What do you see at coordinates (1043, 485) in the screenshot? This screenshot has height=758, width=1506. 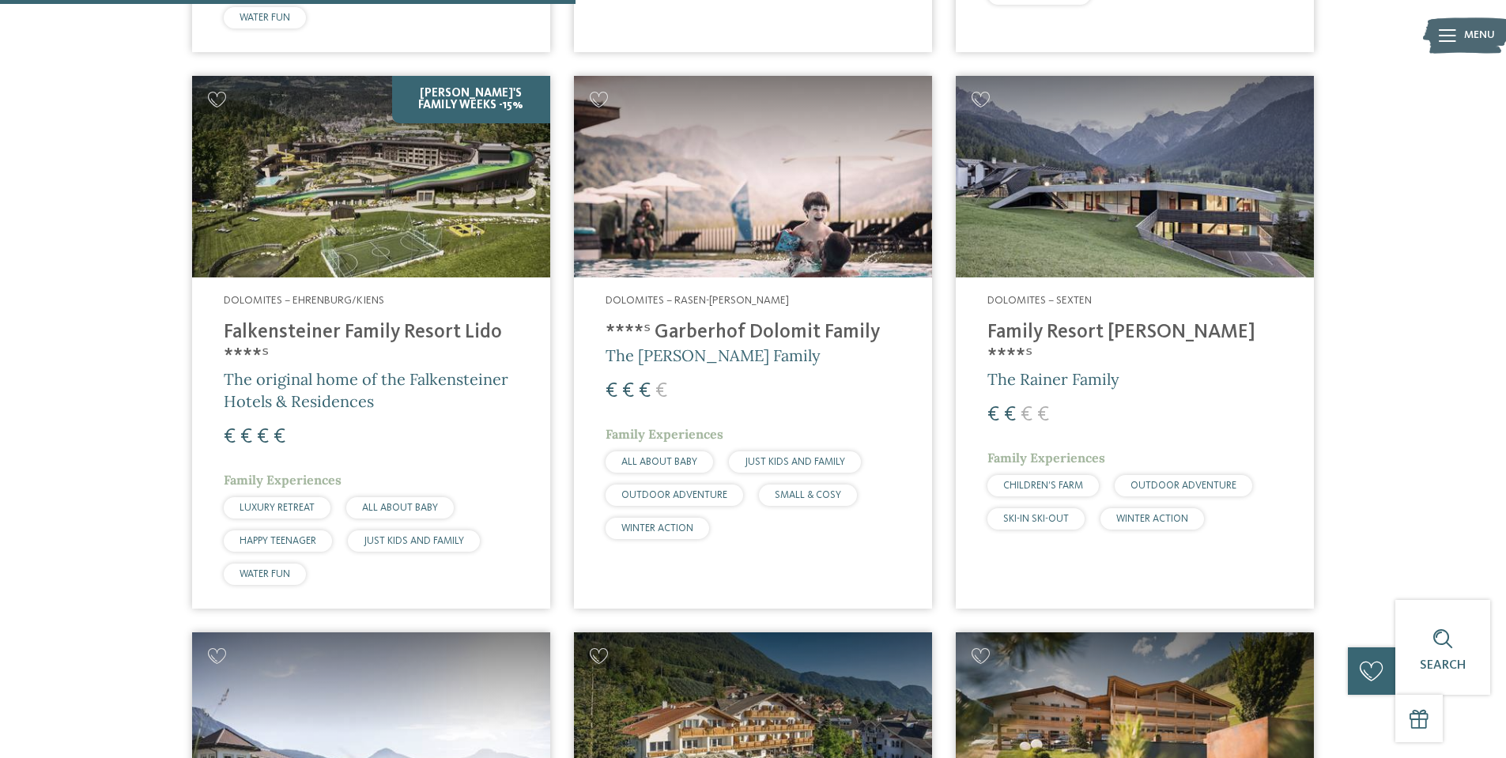 I see `span: CHILDREN’S FARM` at bounding box center [1043, 485].